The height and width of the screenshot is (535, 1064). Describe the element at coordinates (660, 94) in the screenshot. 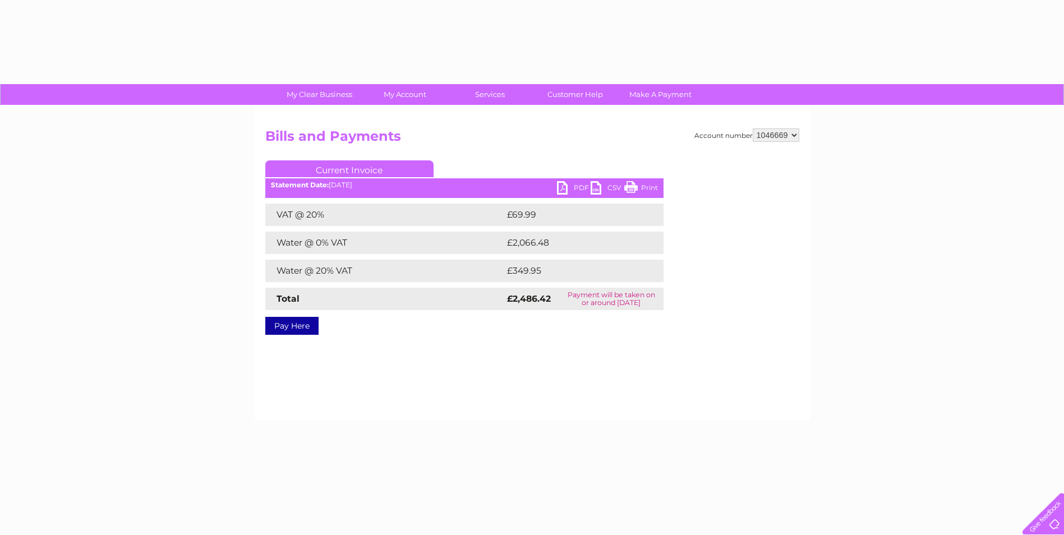

I see `a: Make A Payment` at that location.